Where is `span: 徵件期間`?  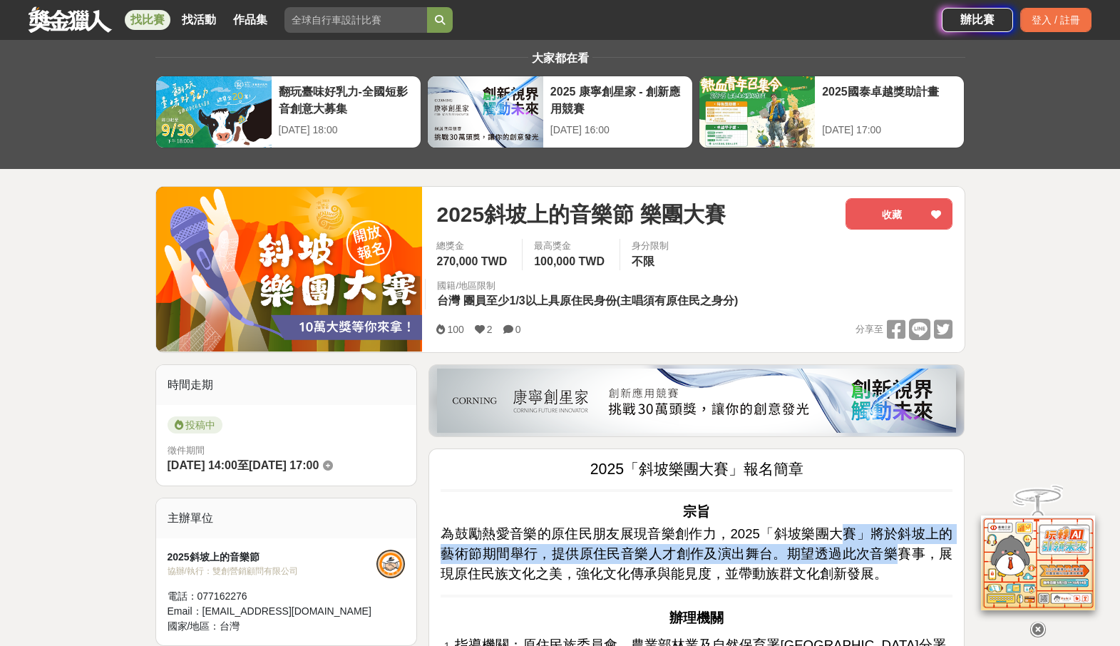 span: 徵件期間 is located at coordinates (186, 450).